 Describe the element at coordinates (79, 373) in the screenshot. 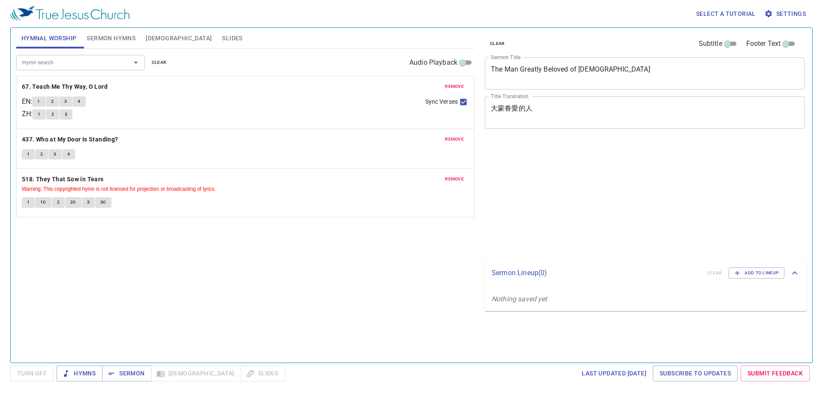

I see `button: Hymns` at that location.